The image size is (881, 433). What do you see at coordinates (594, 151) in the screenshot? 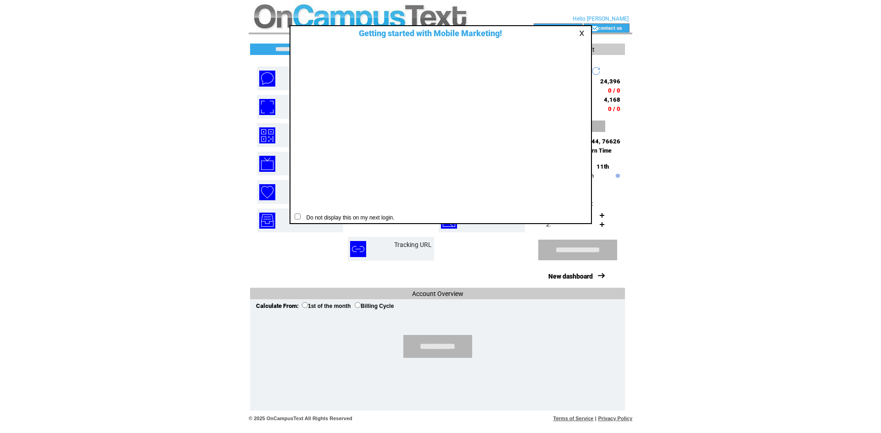
I see `span: Eastern Time` at bounding box center [594, 151].